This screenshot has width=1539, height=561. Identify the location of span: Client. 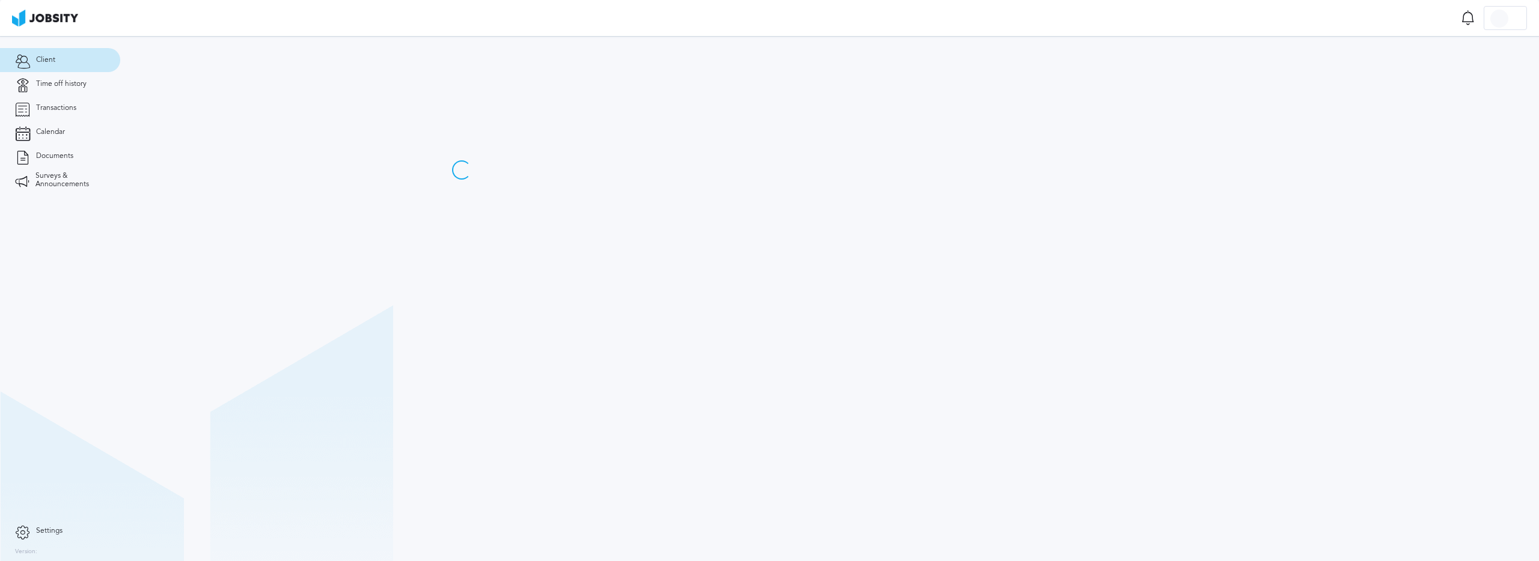
(46, 60).